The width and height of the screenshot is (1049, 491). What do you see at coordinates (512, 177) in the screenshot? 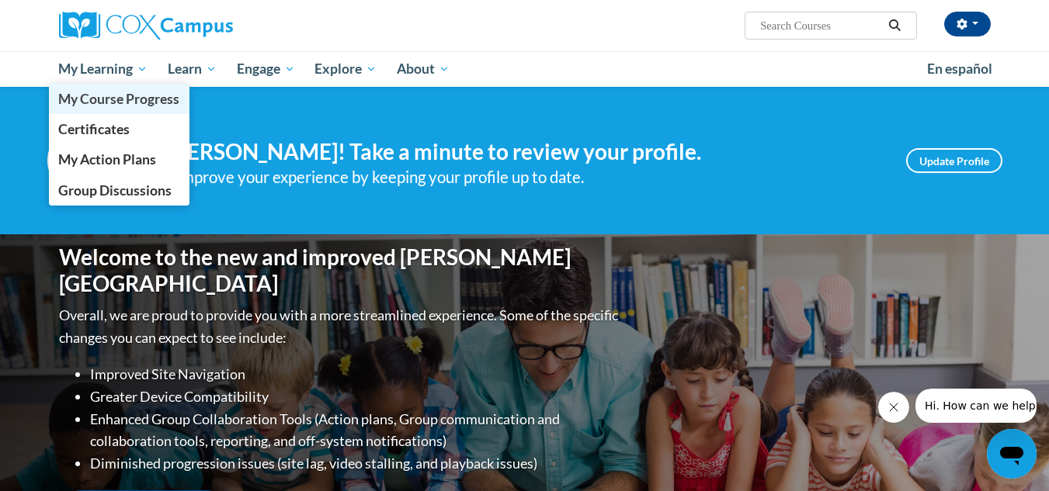
I see `div: Help improve your experience by keeping your profile up to date.` at bounding box center [512, 177].